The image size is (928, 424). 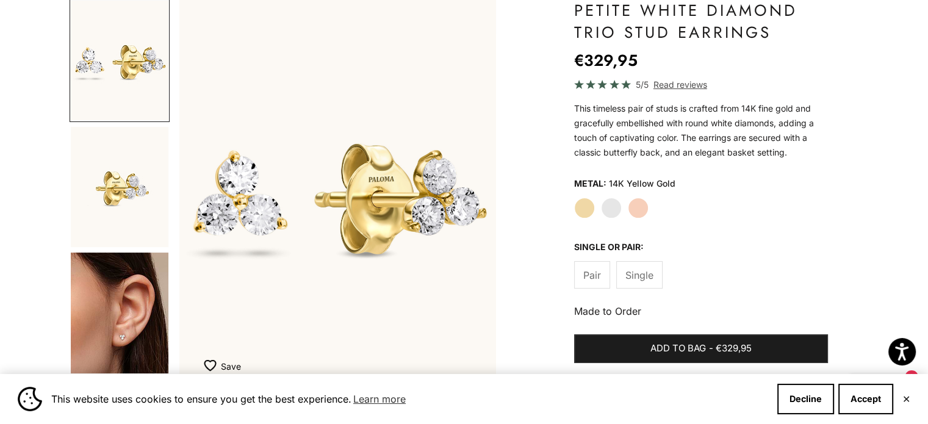 I want to click on button: Go to item 2, so click(x=120, y=187).